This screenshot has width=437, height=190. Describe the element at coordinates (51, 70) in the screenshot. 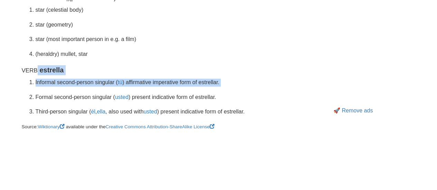

I see `strong: estrella` at that location.